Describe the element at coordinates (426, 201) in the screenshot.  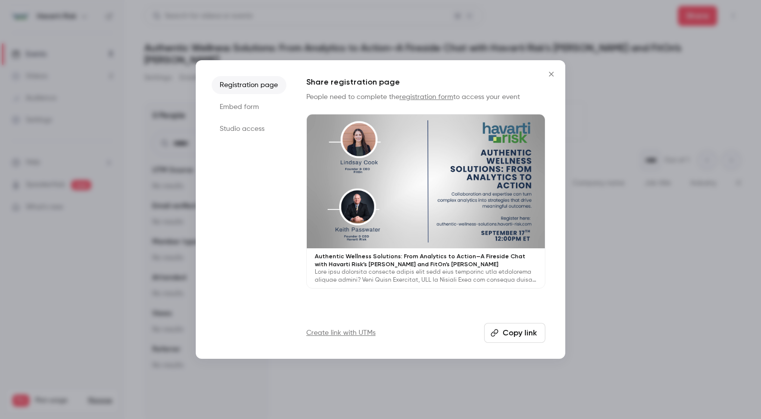
I see `a: Authentic Wellness Solutions: From Analytics to Action—A Fireside Chat with Havarti Risk’s [PERSO...` at that location.